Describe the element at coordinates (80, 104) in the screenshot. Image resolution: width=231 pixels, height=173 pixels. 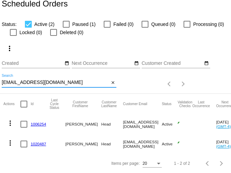
I see `button: Change sorting for CustomerFirstName` at that location.